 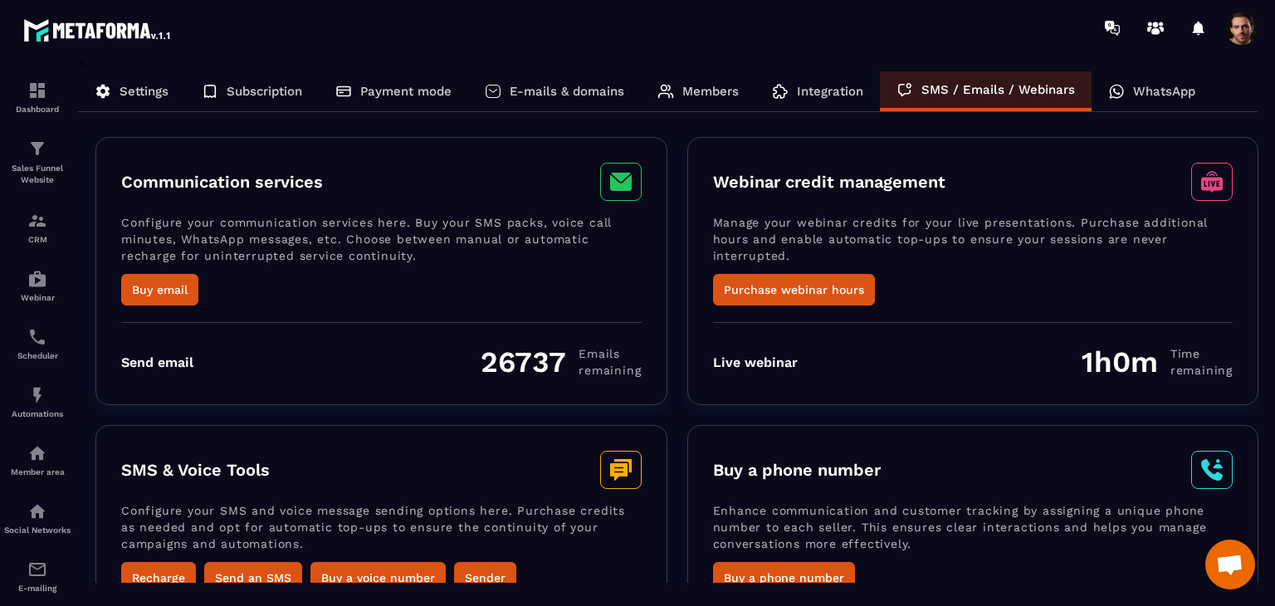 I want to click on p: SMS / Emails / Webinars, so click(x=998, y=90).